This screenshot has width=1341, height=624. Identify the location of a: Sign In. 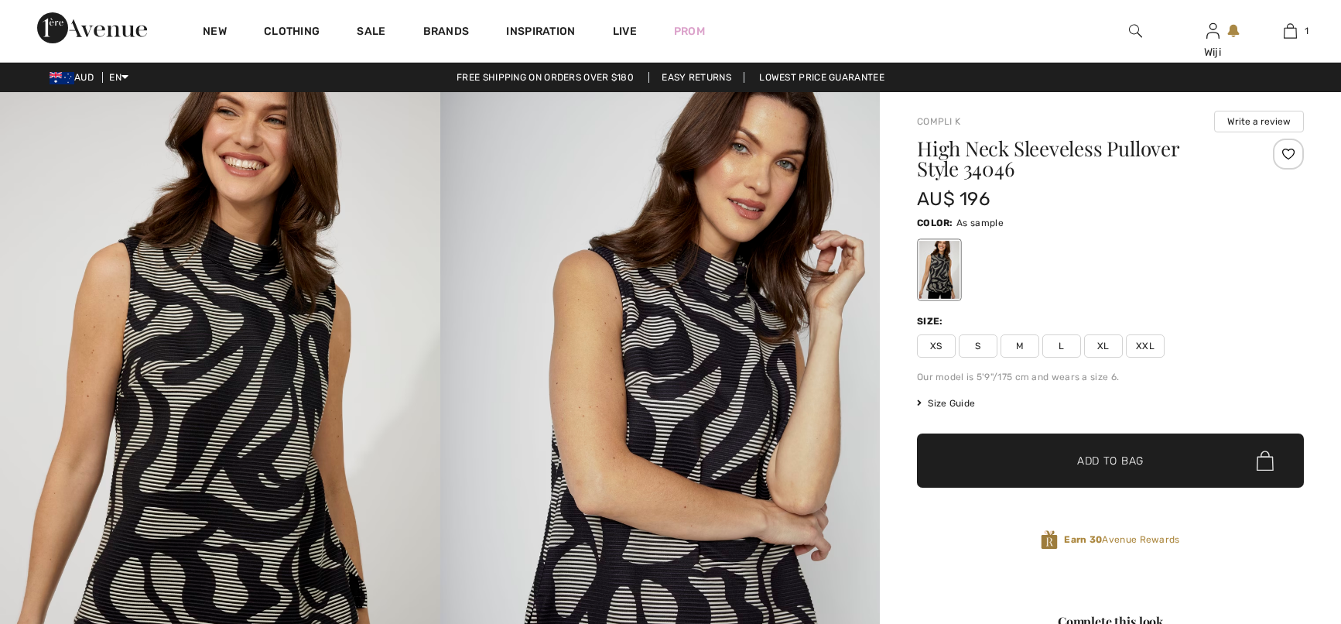
(1212, 30).